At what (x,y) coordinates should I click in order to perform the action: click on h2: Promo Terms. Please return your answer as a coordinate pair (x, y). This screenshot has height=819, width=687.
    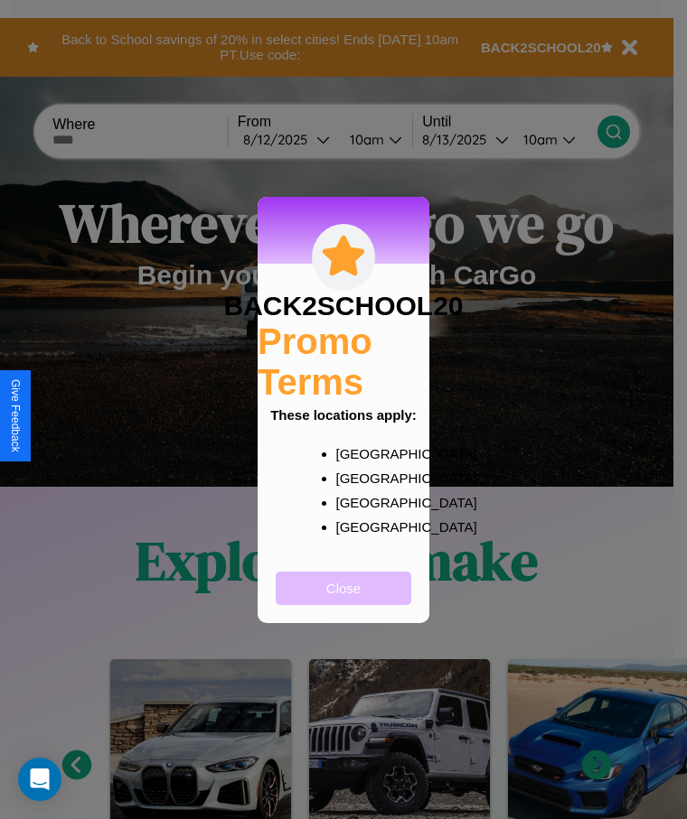
    Looking at the image, I should click on (343, 362).